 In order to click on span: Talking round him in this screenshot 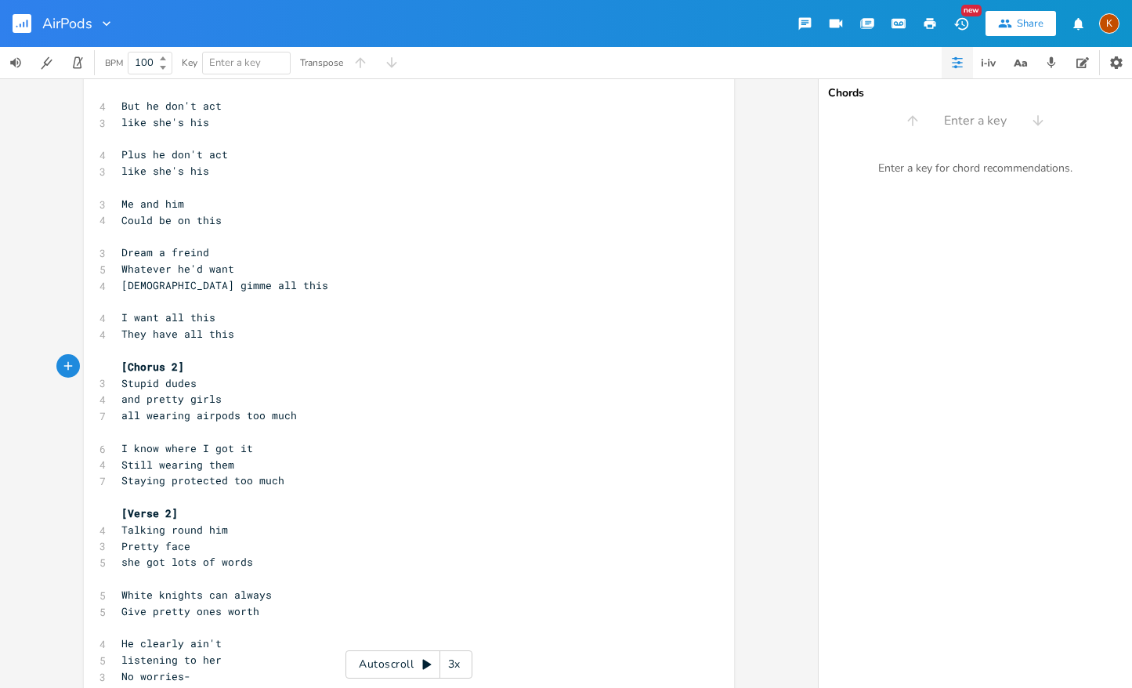, I will do `click(175, 530)`.